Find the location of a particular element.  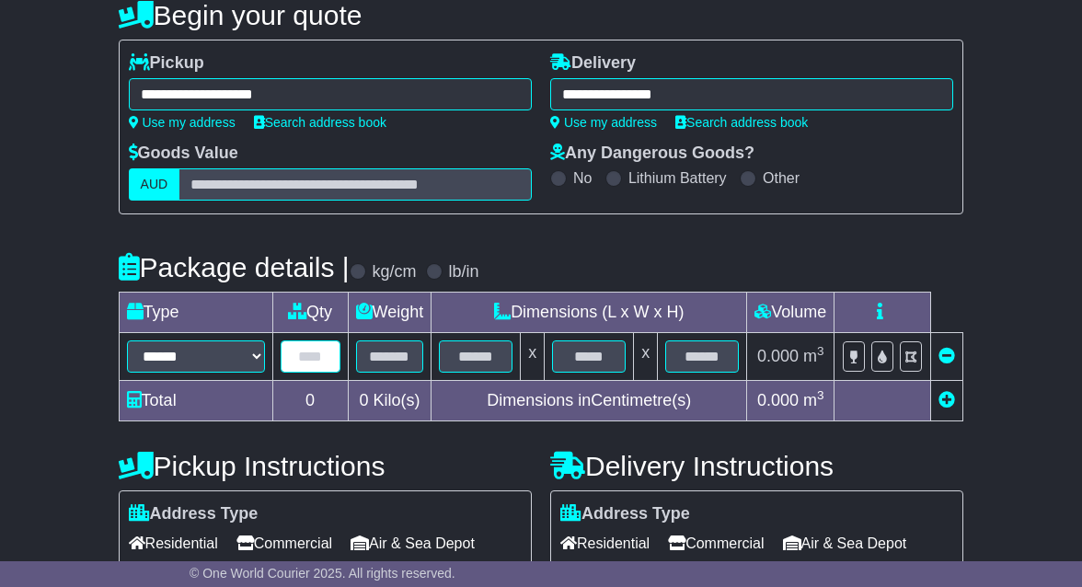

label: kg/cm is located at coordinates (395, 272).